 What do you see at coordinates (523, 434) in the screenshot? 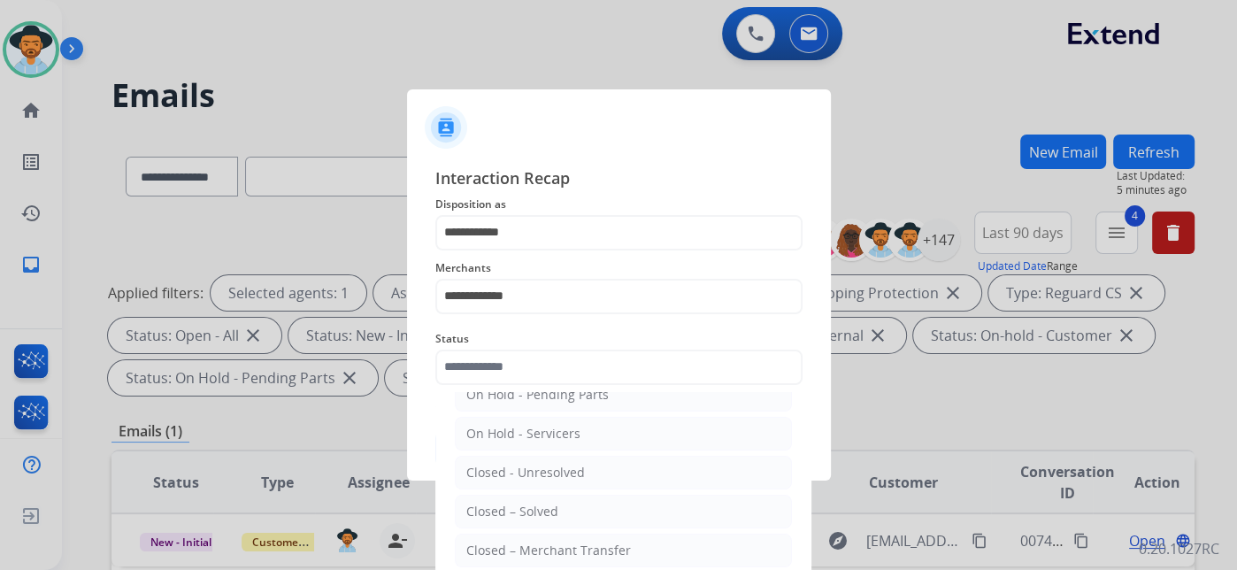
I see `div: On Hold - Servicers` at bounding box center [523, 434].